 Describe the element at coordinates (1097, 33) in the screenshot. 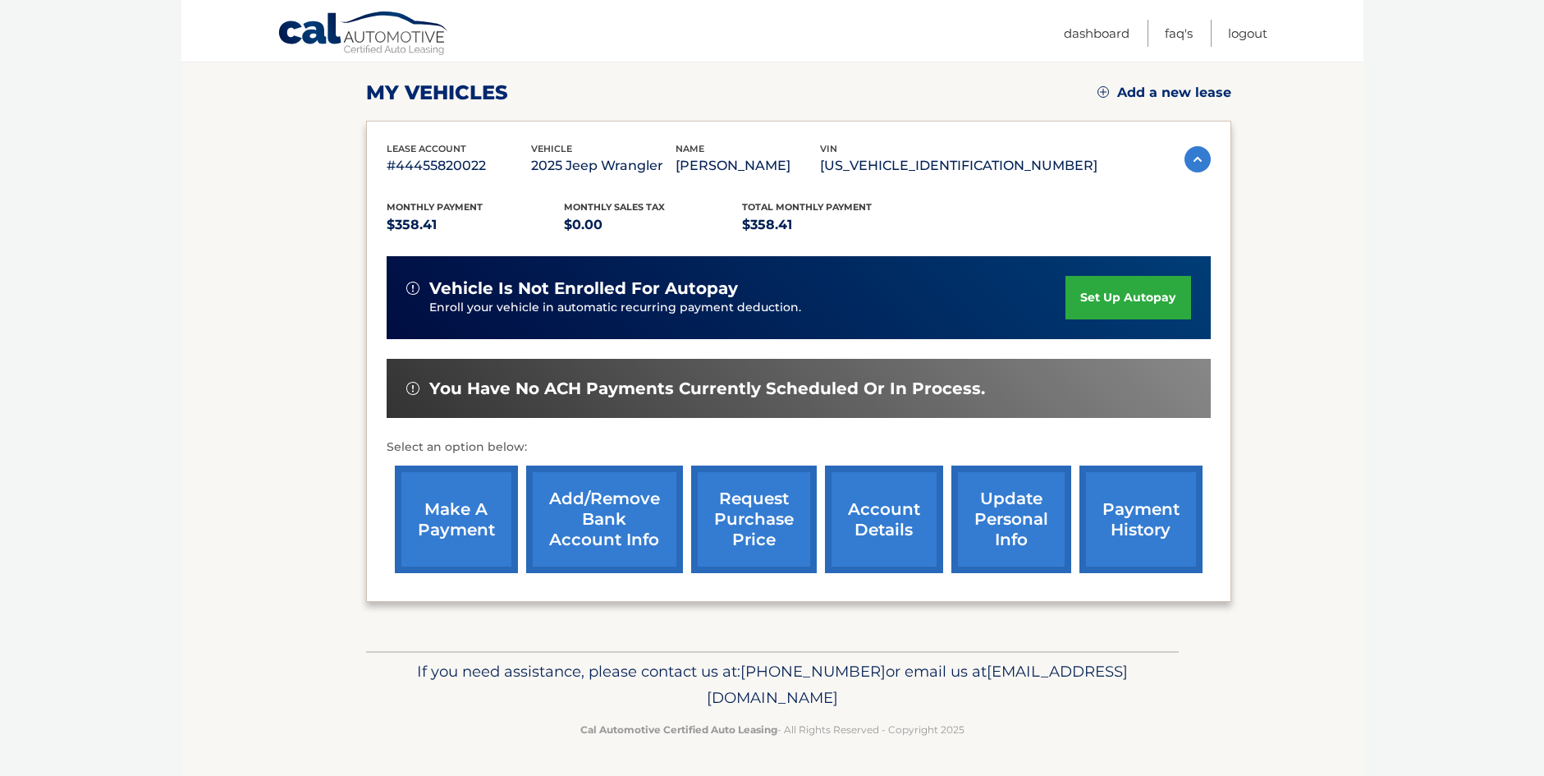

I see `a: Dashboard` at that location.